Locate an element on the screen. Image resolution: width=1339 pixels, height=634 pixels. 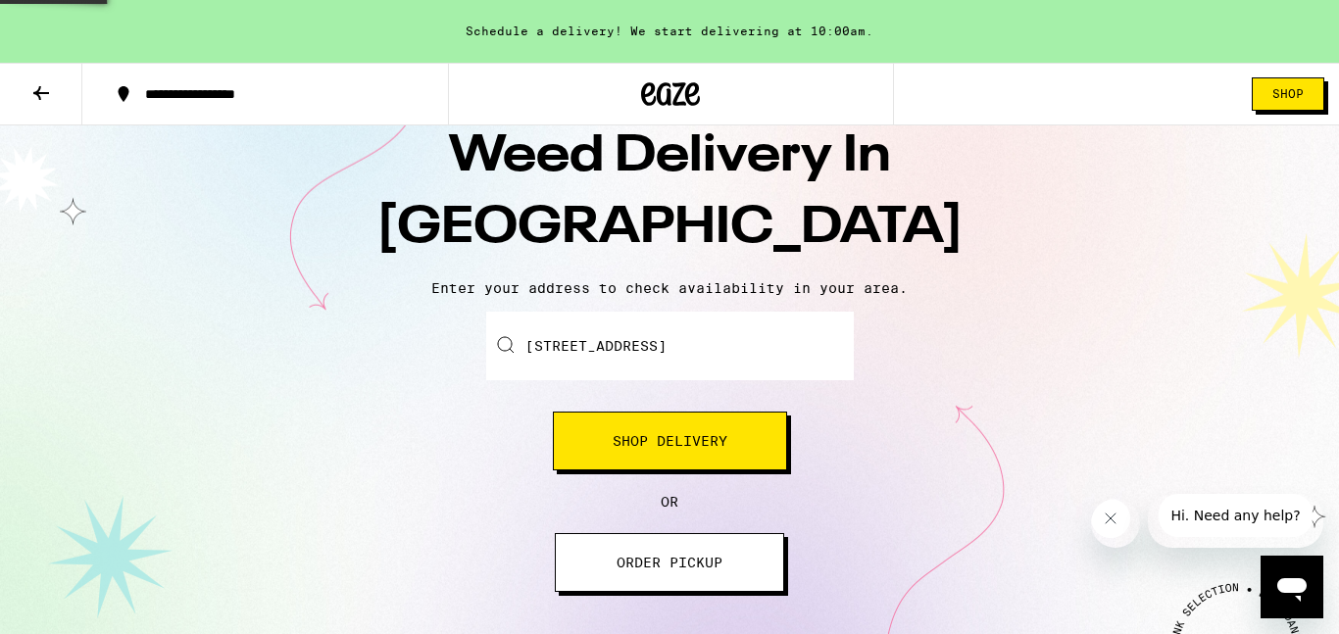
p: Enter your address to check availability in your area. is located at coordinates (670, 288).